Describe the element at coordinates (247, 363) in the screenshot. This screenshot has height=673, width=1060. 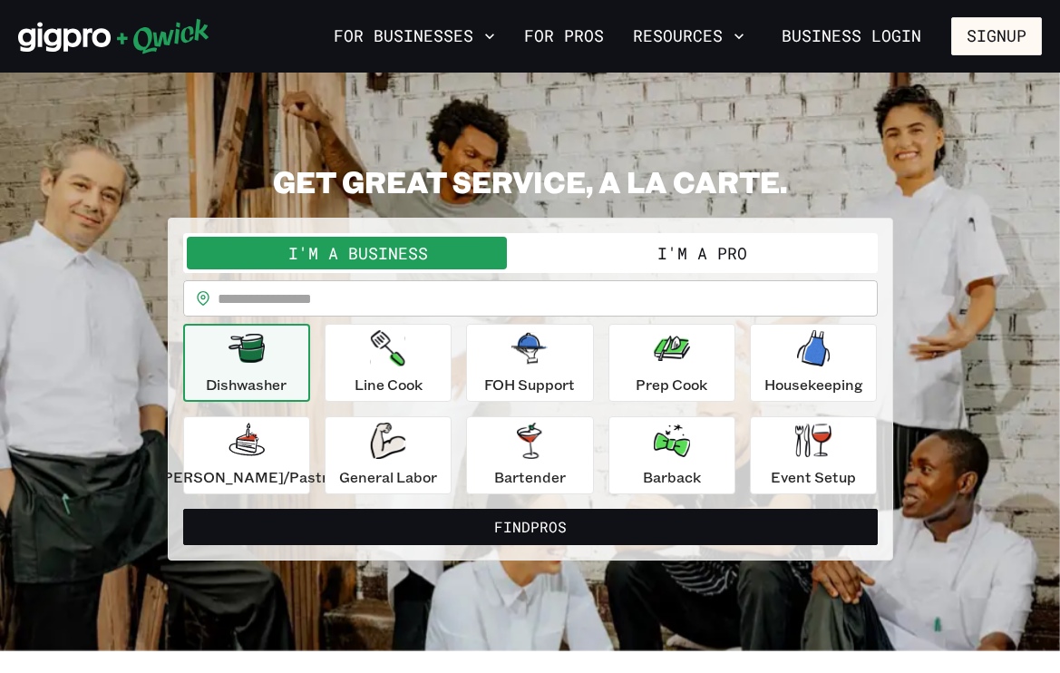
I see `button: Dishwasher` at that location.